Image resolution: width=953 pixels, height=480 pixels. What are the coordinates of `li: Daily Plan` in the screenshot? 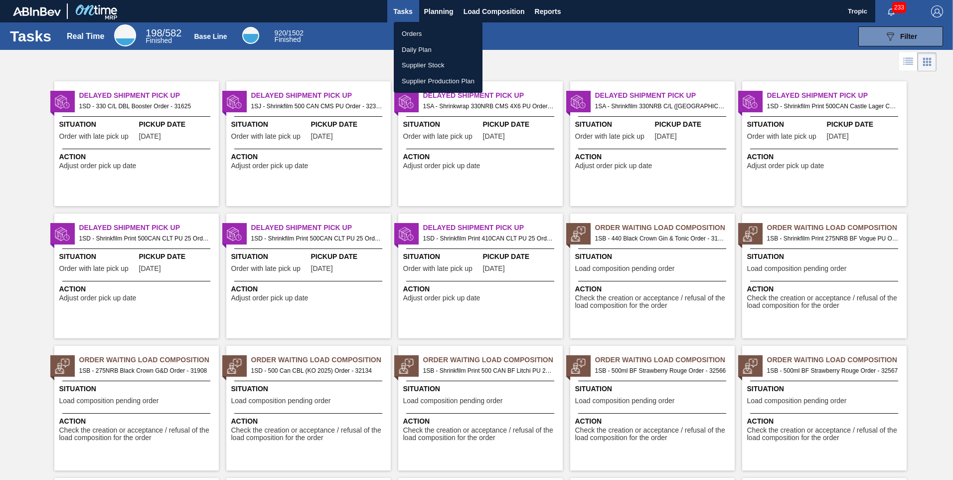 It's located at (438, 50).